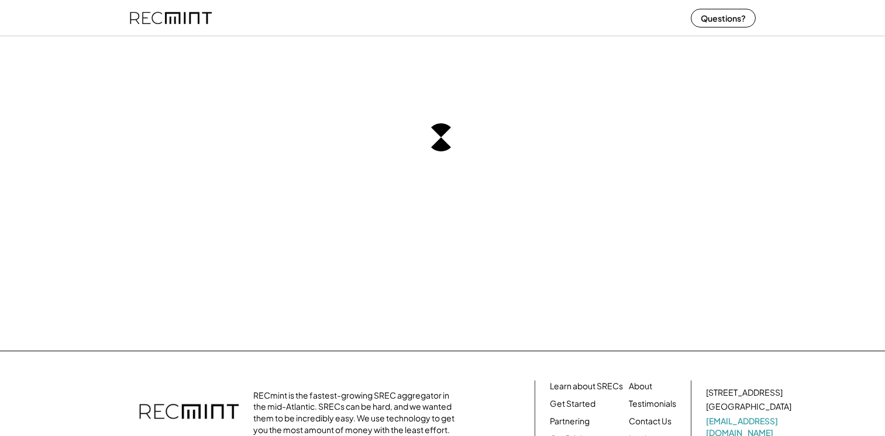 This screenshot has width=885, height=436. Describe the element at coordinates (171, 18) in the screenshot. I see `img: recmint-logotype%403x%20%281%29.jpeg` at that location.